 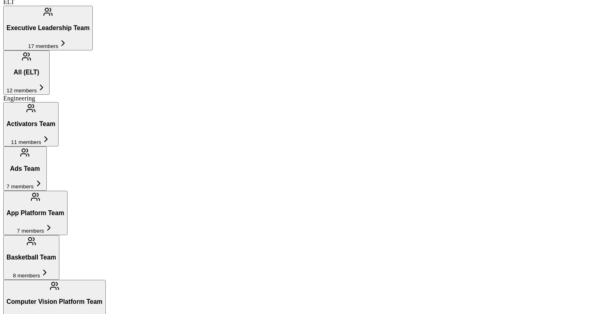 What do you see at coordinates (48, 28) in the screenshot?
I see `button: Executive Leadership Team17 members` at bounding box center [48, 28].